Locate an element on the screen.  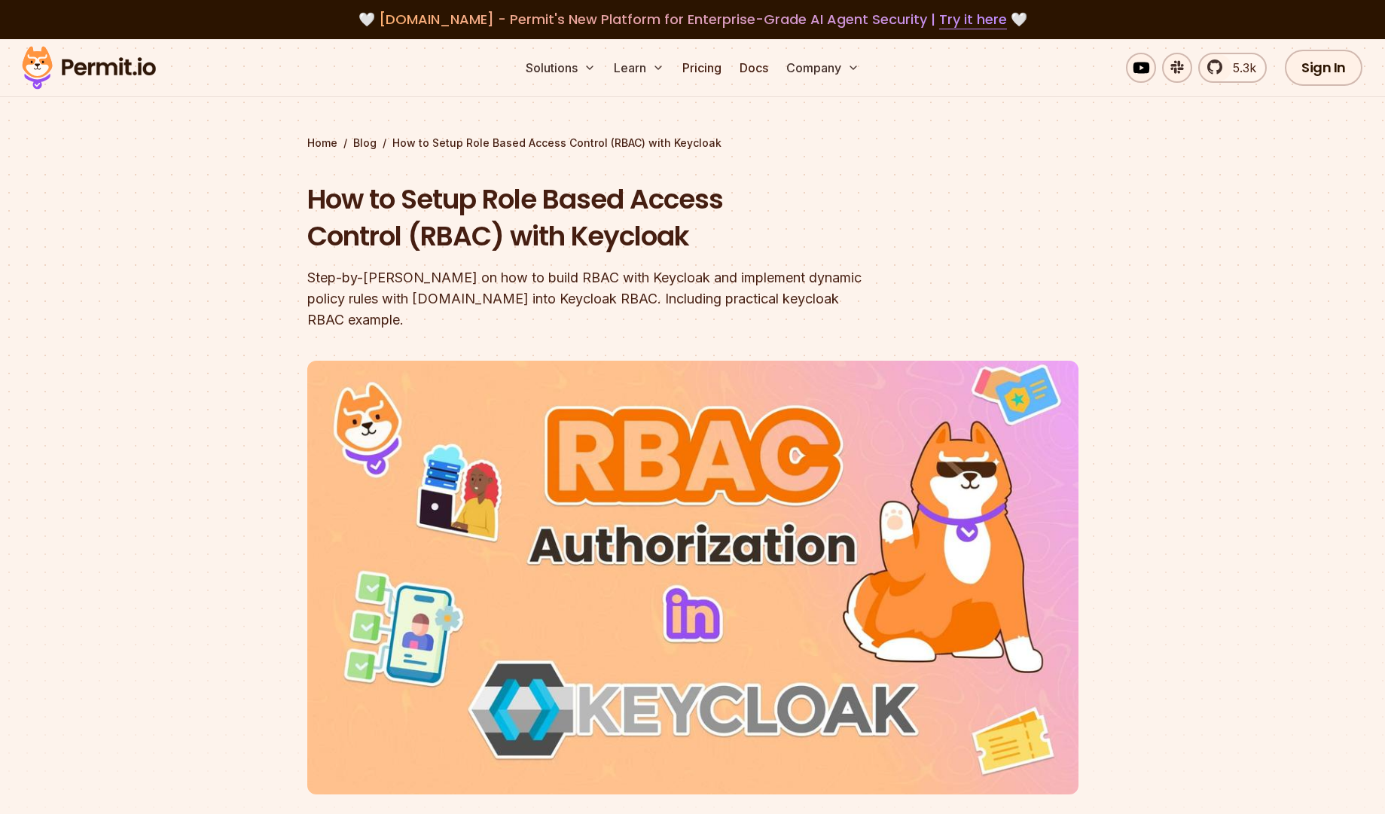
span: 5.3k is located at coordinates (1240, 68).